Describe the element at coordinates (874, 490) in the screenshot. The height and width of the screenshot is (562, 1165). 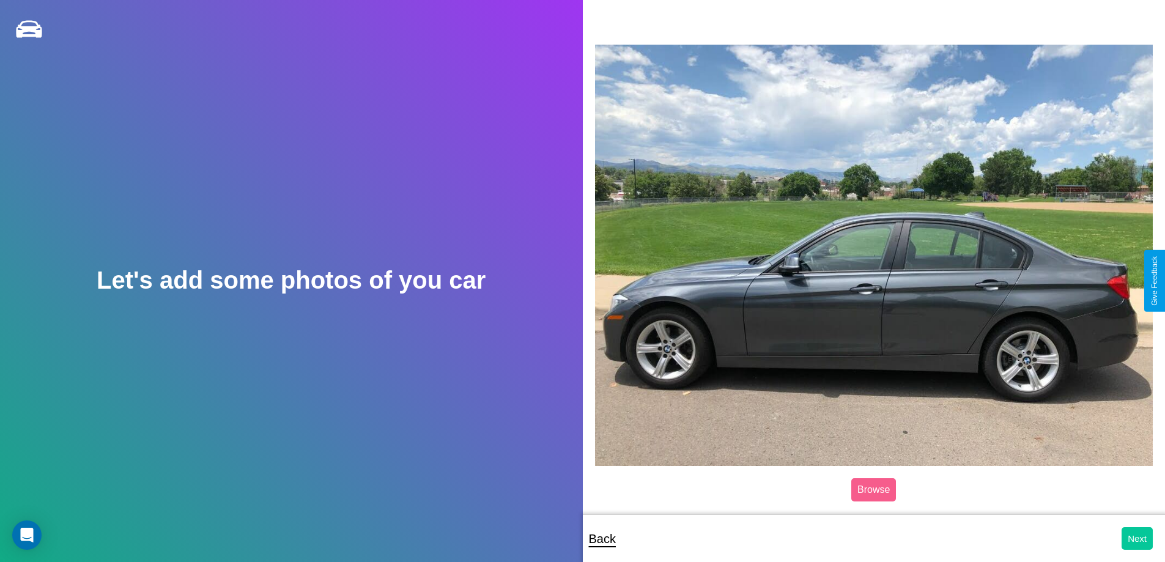
I see `label: Browse` at that location.